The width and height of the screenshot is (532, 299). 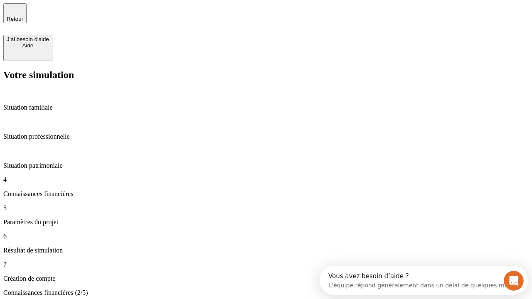 What do you see at coordinates (266, 137) in the screenshot?
I see `p: Situation professionnelle` at bounding box center [266, 137].